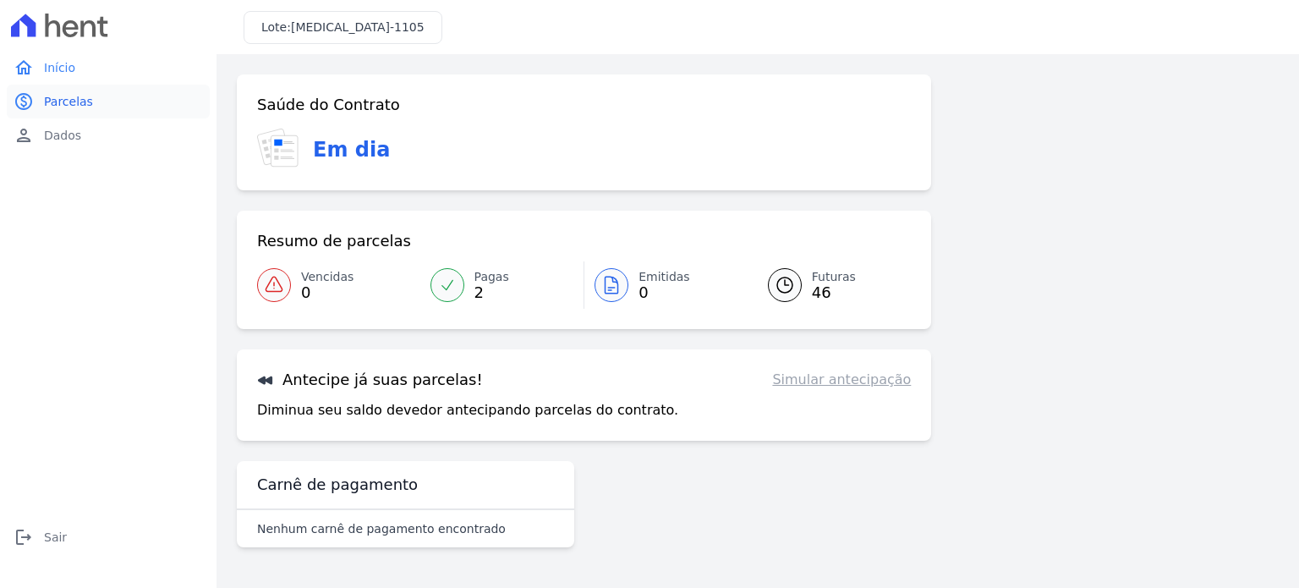 This screenshot has height=588, width=1299. I want to click on i: home, so click(24, 68).